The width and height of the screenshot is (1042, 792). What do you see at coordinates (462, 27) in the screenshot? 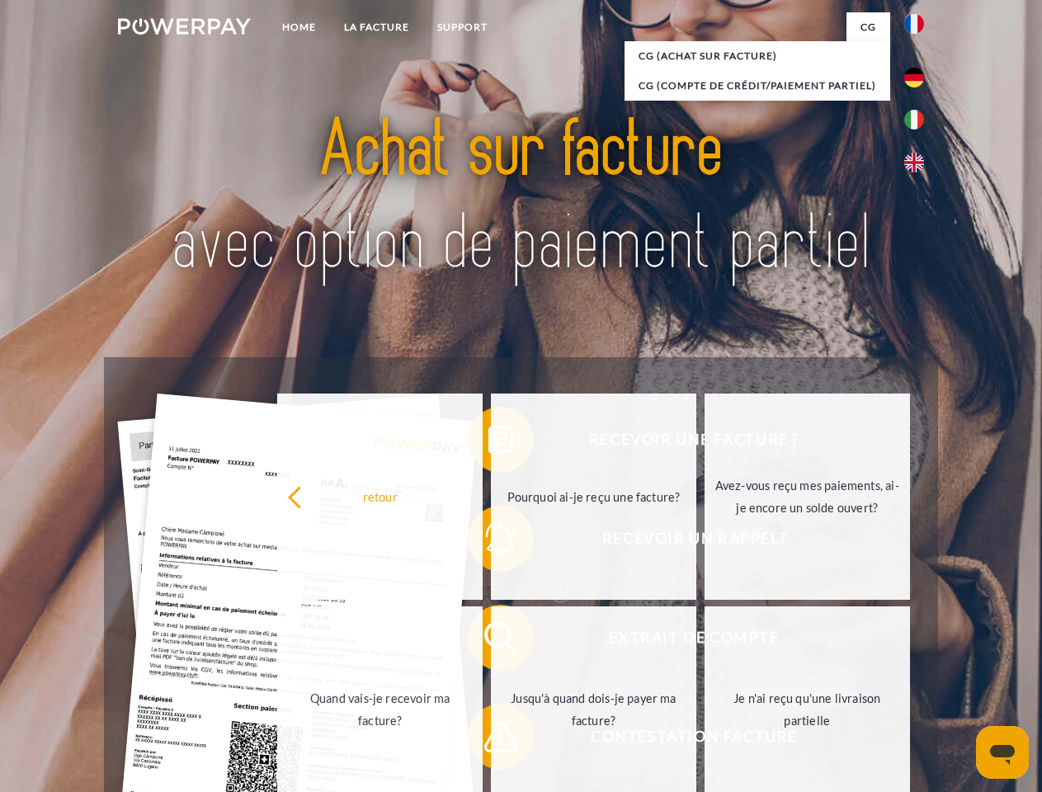
I see `a: Support` at bounding box center [462, 27].